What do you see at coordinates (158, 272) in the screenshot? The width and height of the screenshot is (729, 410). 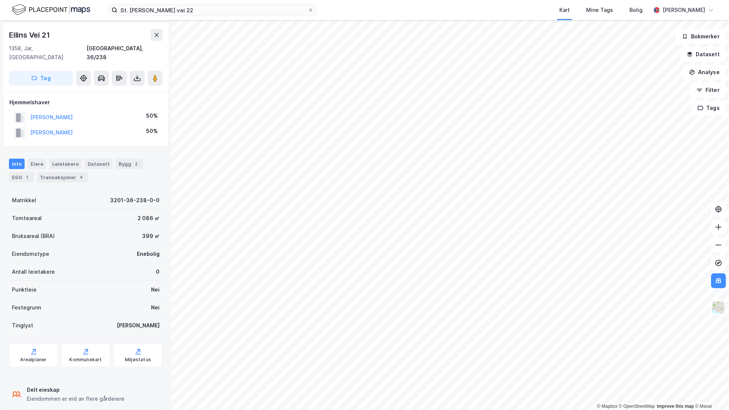 I see `div: 0` at bounding box center [158, 272].